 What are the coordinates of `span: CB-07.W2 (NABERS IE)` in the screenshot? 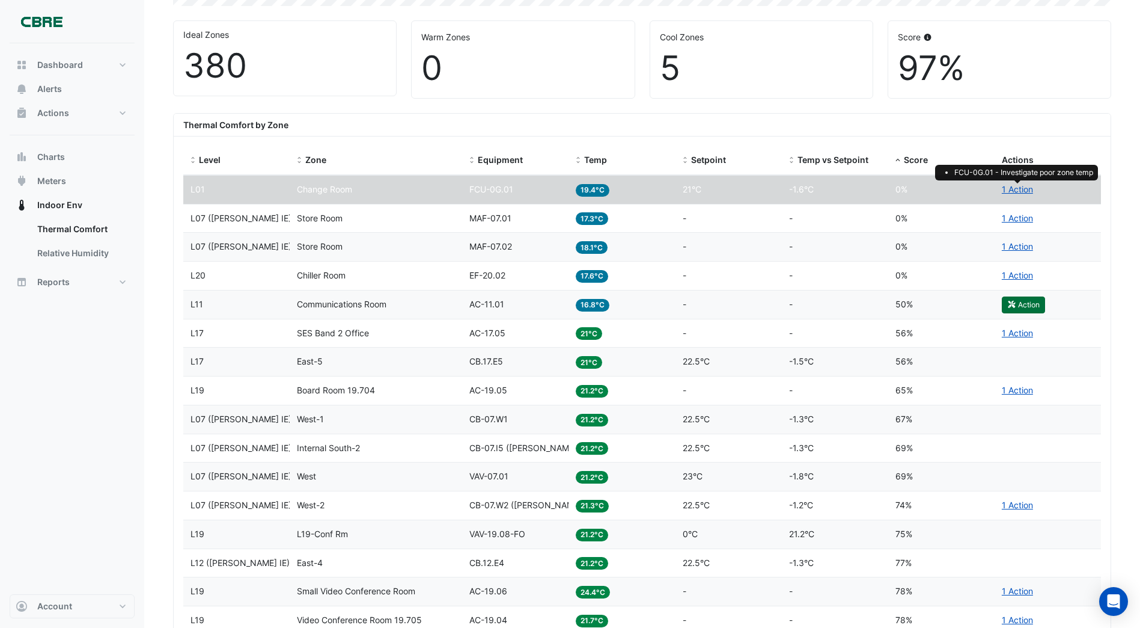 It's located at (532, 504).